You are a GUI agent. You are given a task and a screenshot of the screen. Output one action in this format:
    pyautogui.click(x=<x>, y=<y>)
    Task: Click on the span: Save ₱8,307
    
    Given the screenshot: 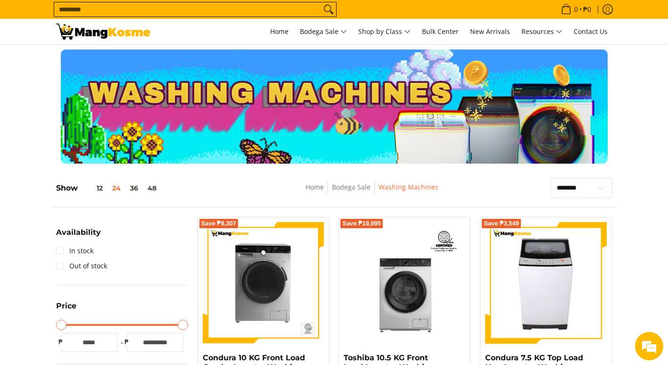 What is the action you would take?
    pyautogui.click(x=219, y=223)
    